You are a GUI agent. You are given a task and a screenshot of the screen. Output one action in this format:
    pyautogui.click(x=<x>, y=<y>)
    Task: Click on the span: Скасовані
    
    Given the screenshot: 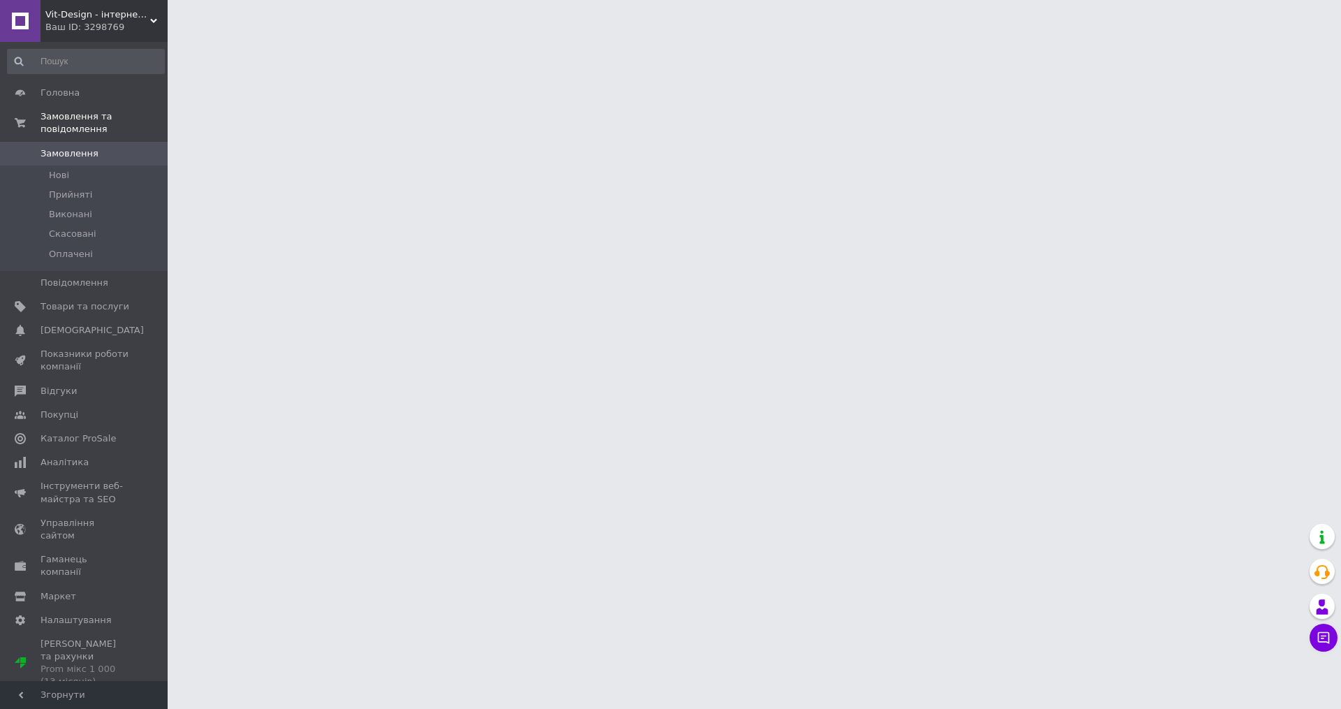 What is the action you would take?
    pyautogui.click(x=73, y=234)
    